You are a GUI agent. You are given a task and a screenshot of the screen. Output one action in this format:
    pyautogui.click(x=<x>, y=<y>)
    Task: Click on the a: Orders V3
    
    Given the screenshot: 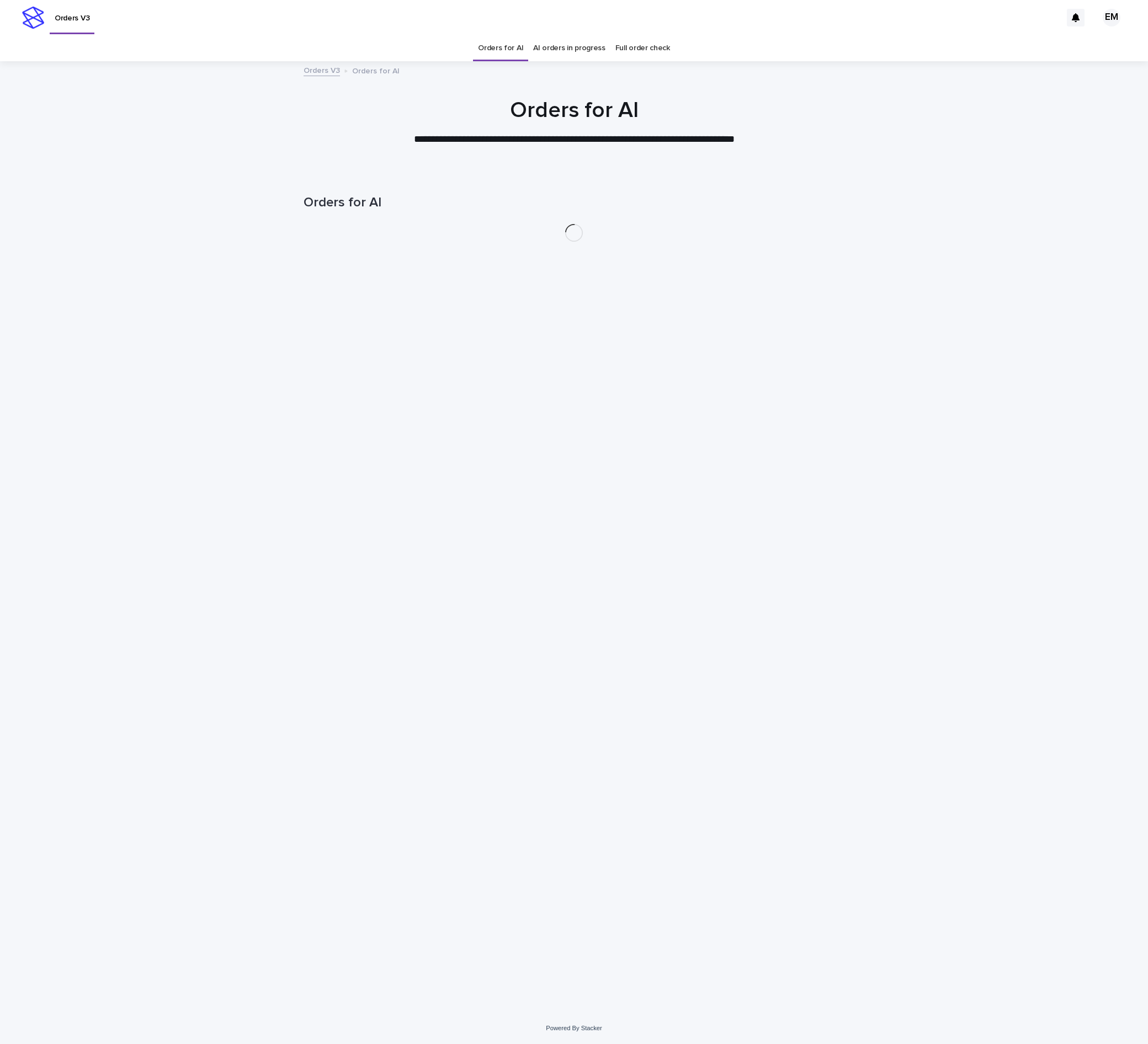 What is the action you would take?
    pyautogui.click(x=322, y=70)
    